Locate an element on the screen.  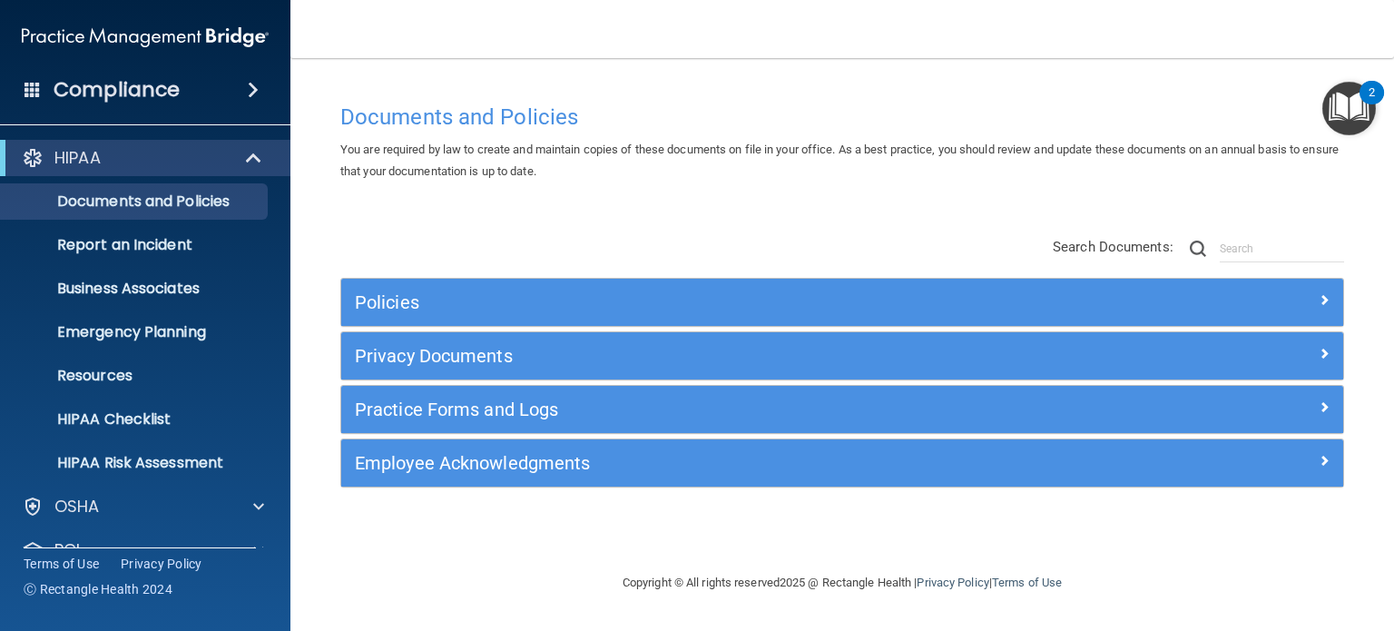
p: Documents and Policies is located at coordinates (135, 202).